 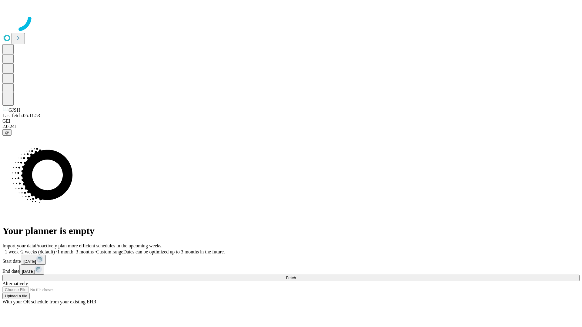 I want to click on span: 3 months, so click(x=85, y=252).